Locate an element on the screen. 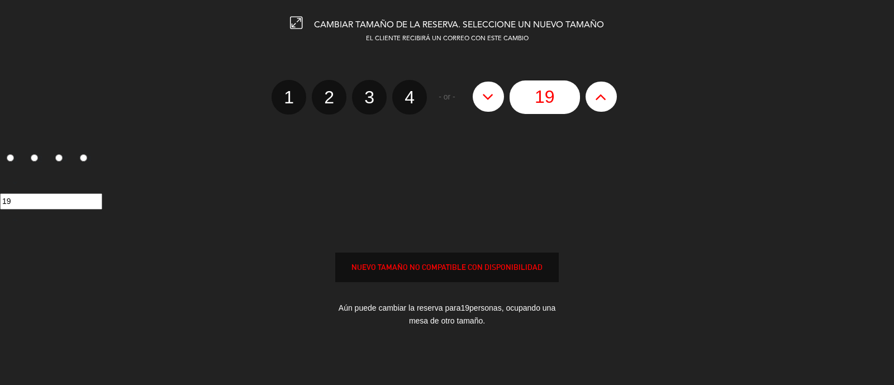 This screenshot has width=894, height=385. span: EL CLIENTE RECIBIRÁ UN CORREO CON ESTE CAMBIO is located at coordinates (447, 39).